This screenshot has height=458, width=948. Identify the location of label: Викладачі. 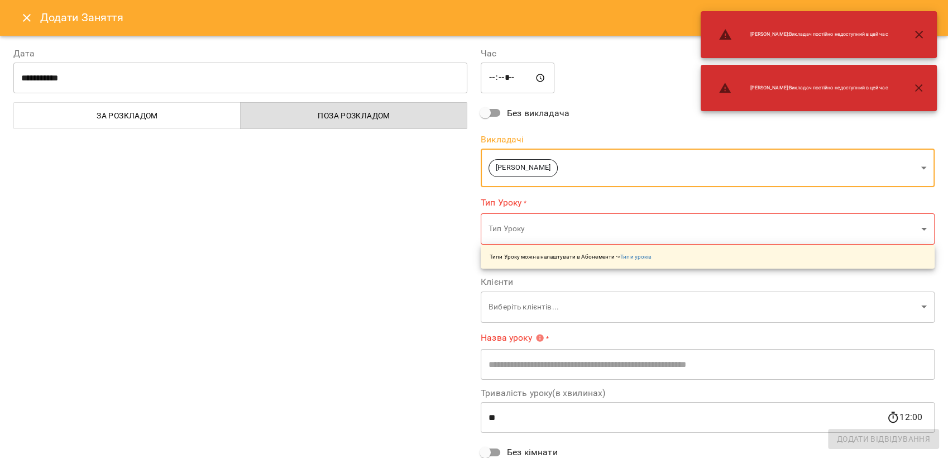
(707, 140).